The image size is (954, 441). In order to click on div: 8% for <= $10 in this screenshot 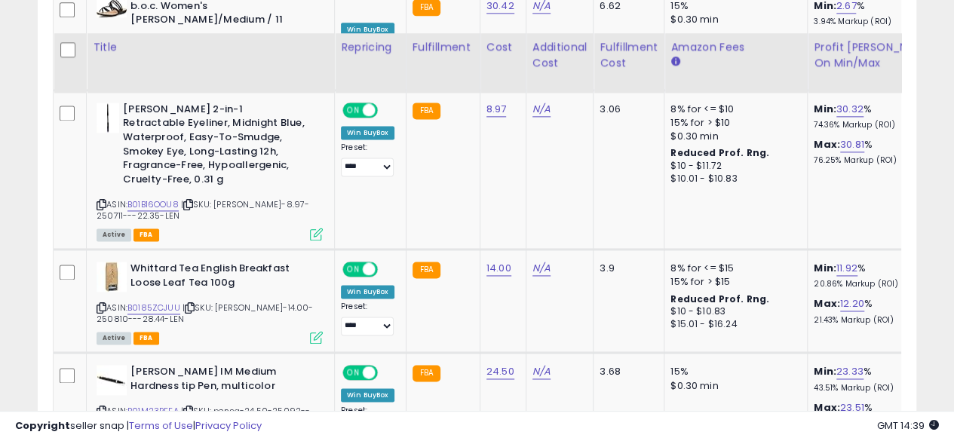, I will do `click(733, 109)`.